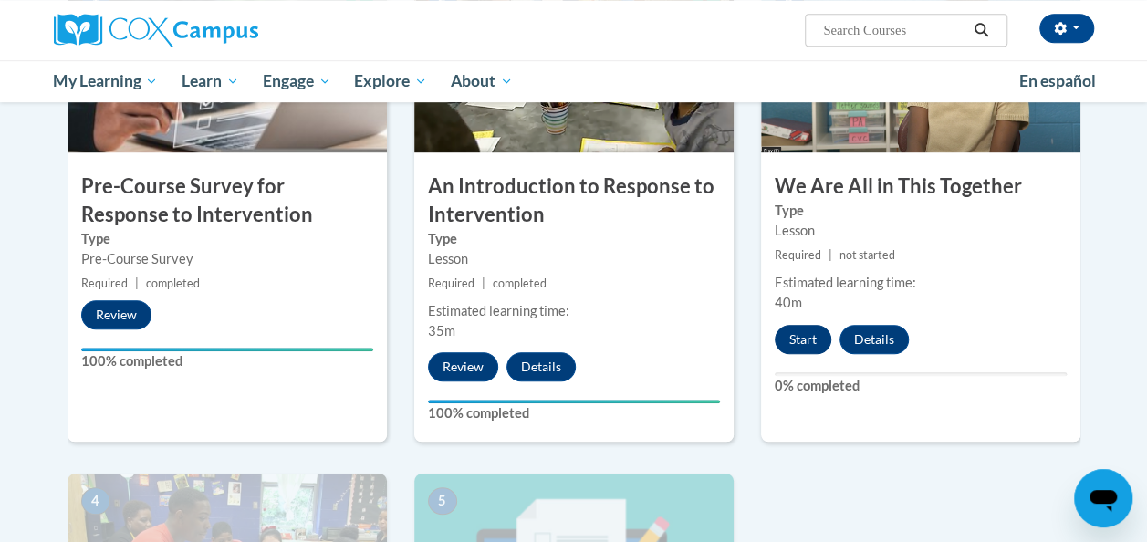  I want to click on button: Start, so click(803, 339).